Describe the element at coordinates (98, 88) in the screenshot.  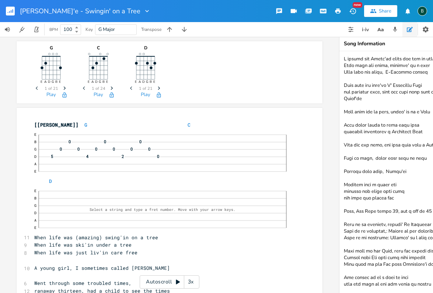
I see `span: 1 of 24` at that location.